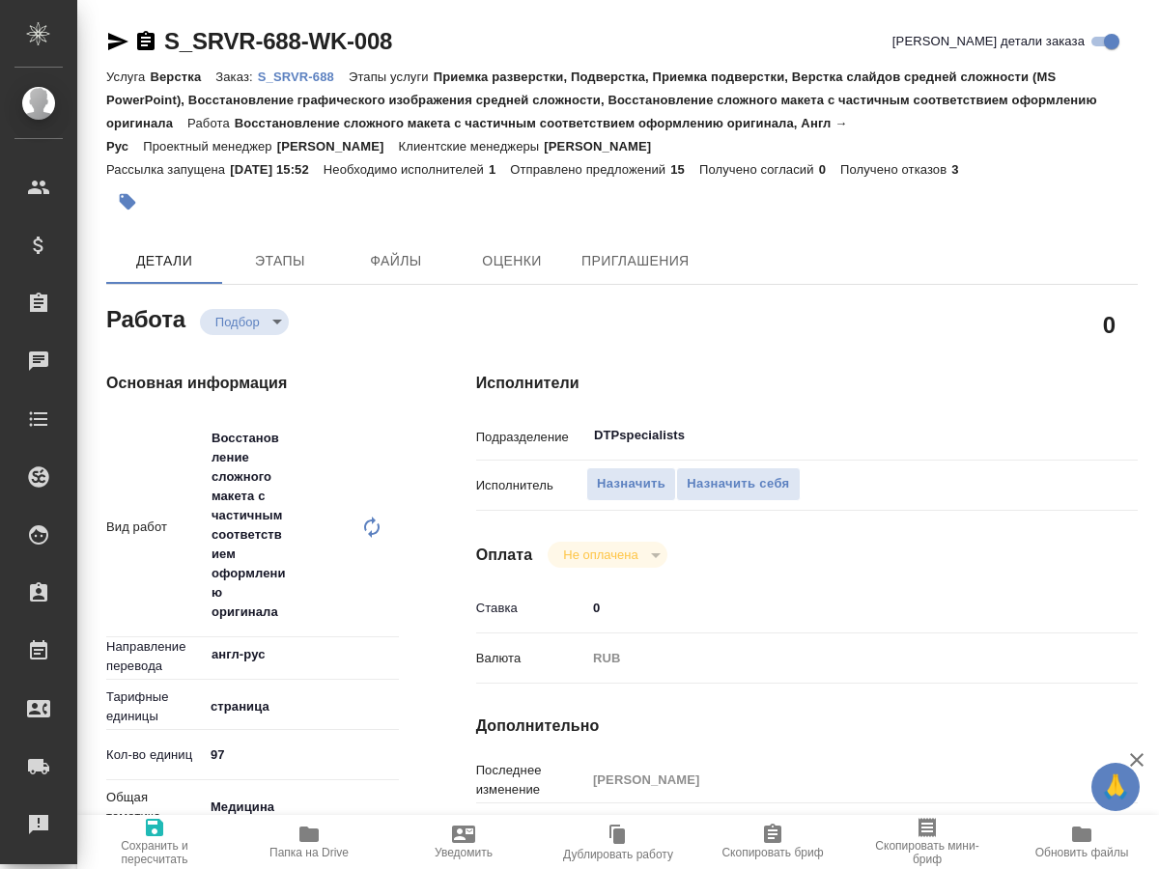  What do you see at coordinates (155, 755) in the screenshot?
I see `p: Кол-во единиц` at bounding box center [155, 755].